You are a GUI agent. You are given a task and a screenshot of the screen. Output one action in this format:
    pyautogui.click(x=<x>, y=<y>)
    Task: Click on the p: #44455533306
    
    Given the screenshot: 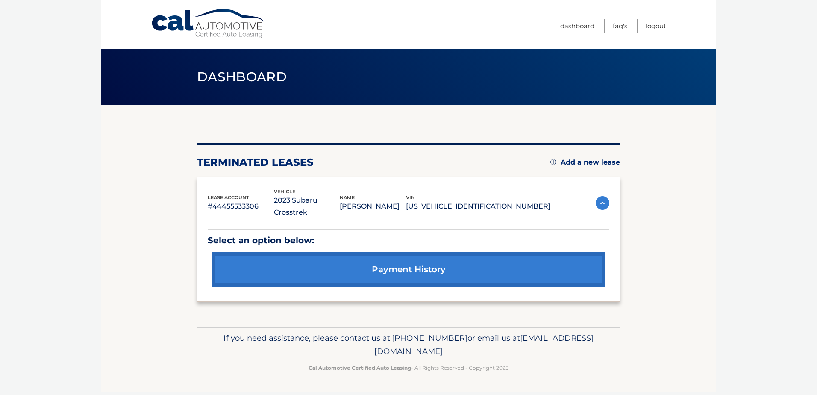 What is the action you would take?
    pyautogui.click(x=241, y=206)
    